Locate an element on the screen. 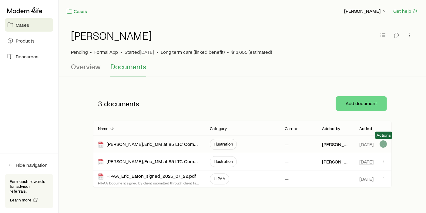 The image size is (426, 213). p: Pending is located at coordinates (79, 52).